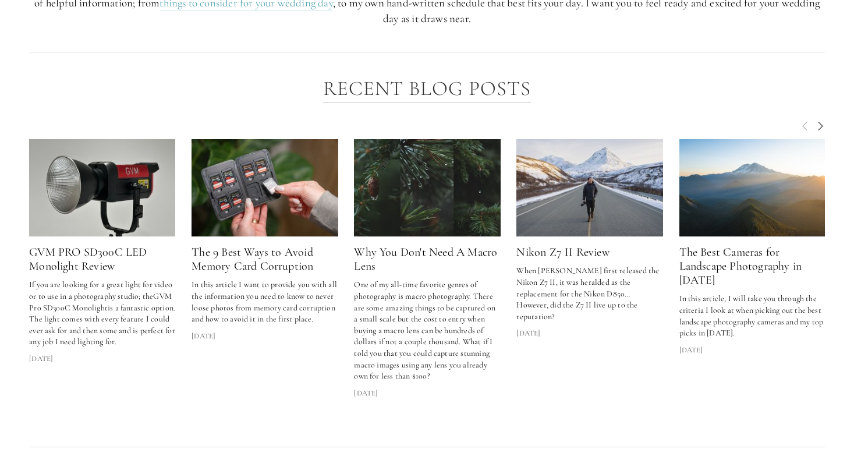 Image resolution: width=854 pixels, height=470 pixels. Describe the element at coordinates (805, 125) in the screenshot. I see `span: Previous` at that location.